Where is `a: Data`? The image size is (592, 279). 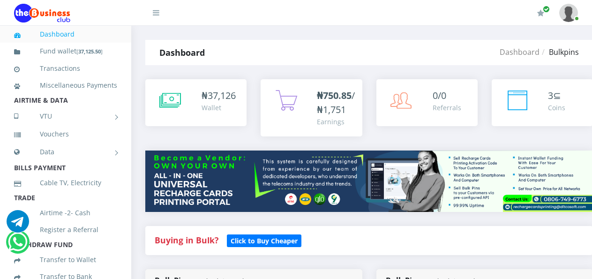
a: Data is located at coordinates (66, 152).